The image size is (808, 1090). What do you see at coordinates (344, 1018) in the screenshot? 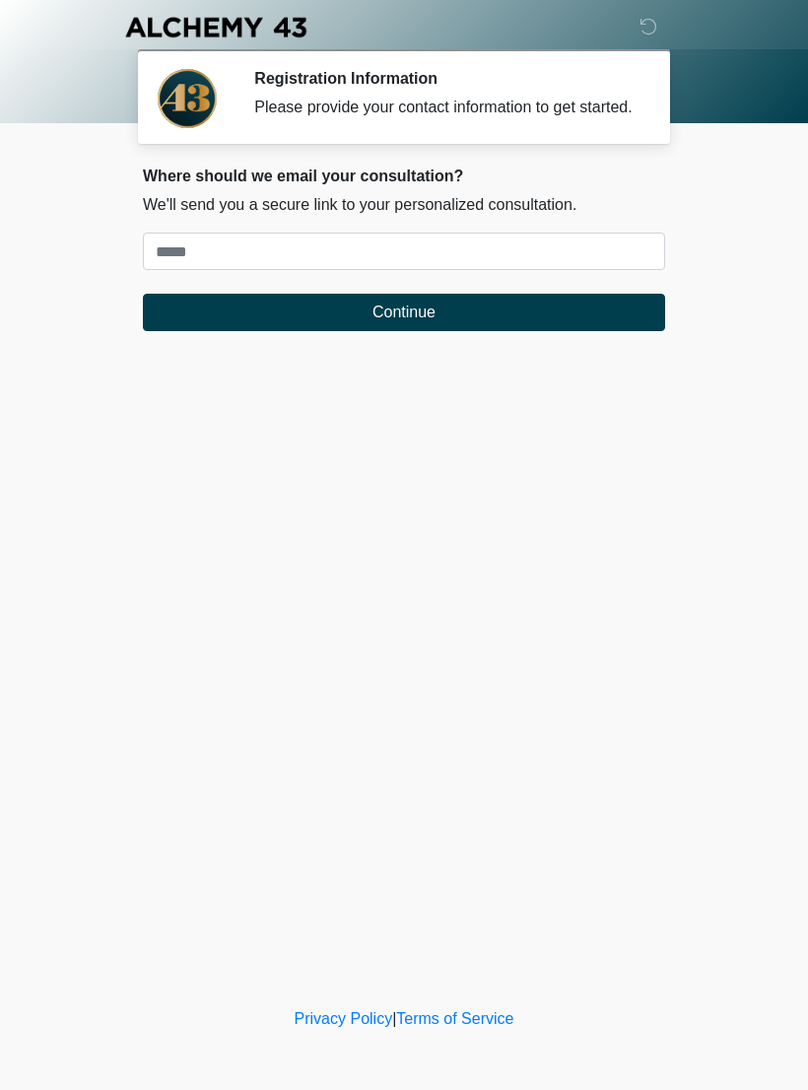
I see `a: Privacy Policy` at bounding box center [344, 1018].